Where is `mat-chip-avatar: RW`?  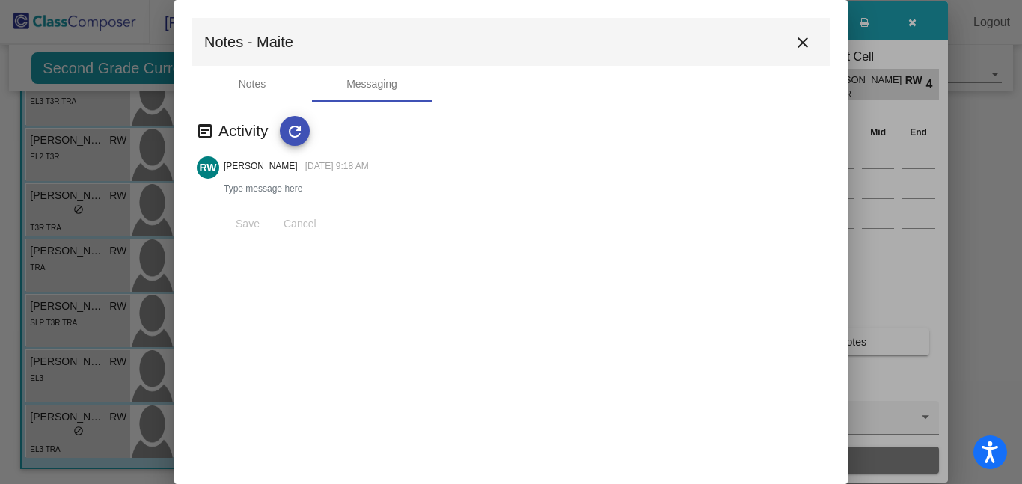
mat-chip-avatar: RW is located at coordinates (208, 168).